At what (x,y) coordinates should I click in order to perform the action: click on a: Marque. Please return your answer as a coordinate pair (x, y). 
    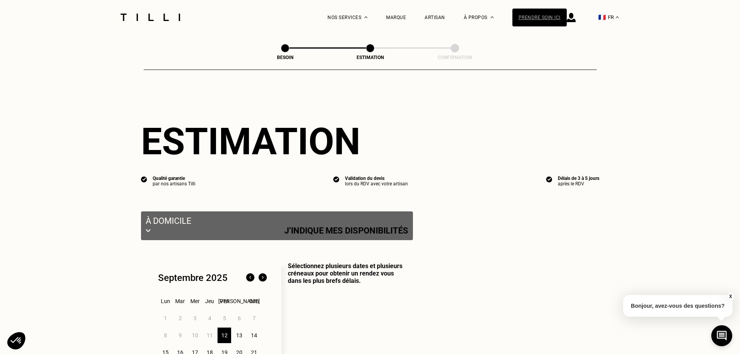
    Looking at the image, I should click on (396, 17).